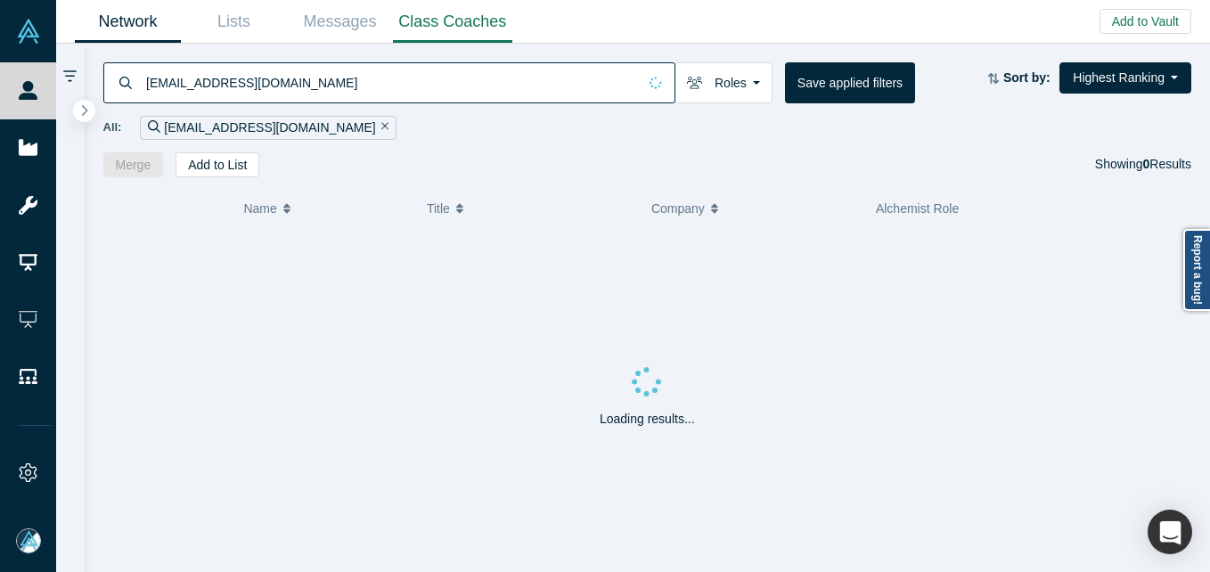  Describe the element at coordinates (112, 127) in the screenshot. I see `span: All:` at that location.